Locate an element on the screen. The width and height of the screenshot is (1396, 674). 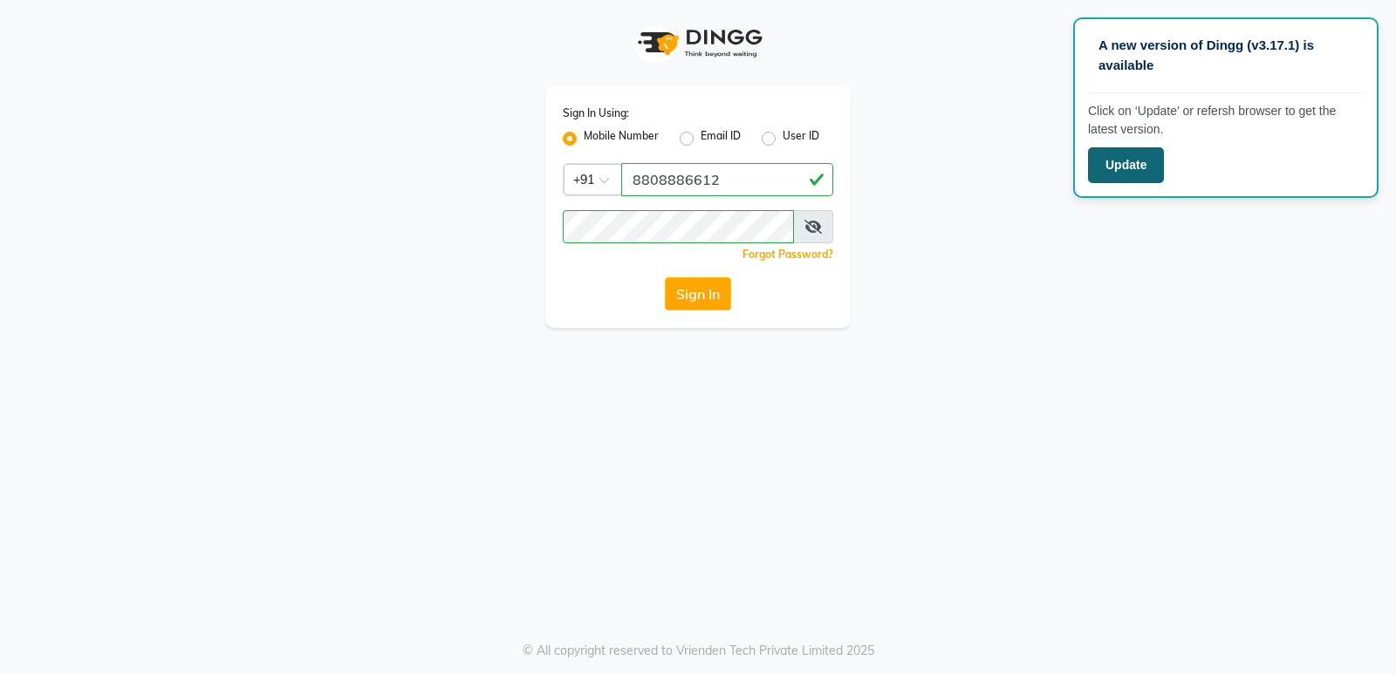
p: A new version of Dingg (v3.17.1) is available is located at coordinates (1226, 55).